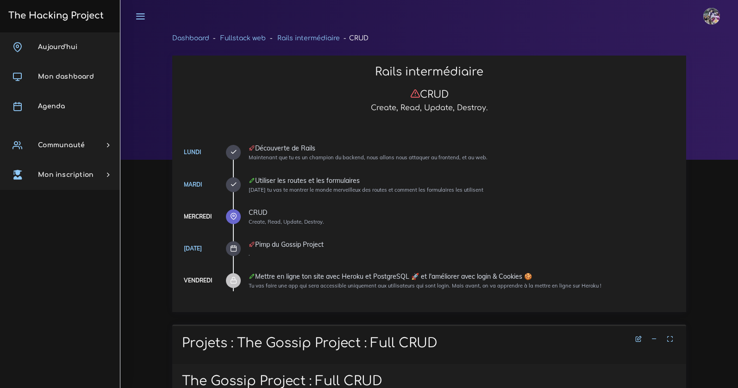 The width and height of the screenshot is (738, 388). What do you see at coordinates (712, 16) in the screenshot?
I see `img: eg54bupqcshyolnhdacp.jpg` at bounding box center [712, 16].